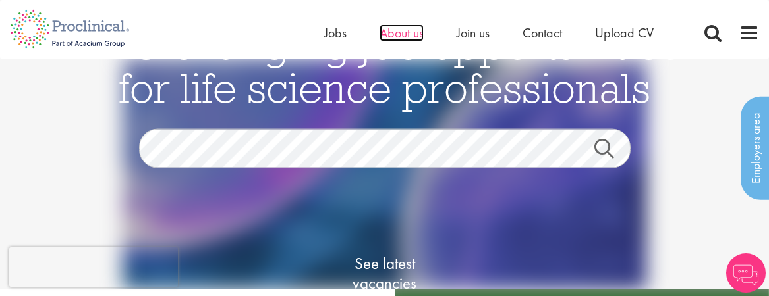 The image size is (769, 296). What do you see at coordinates (335, 33) in the screenshot?
I see `span: Jobs` at bounding box center [335, 33].